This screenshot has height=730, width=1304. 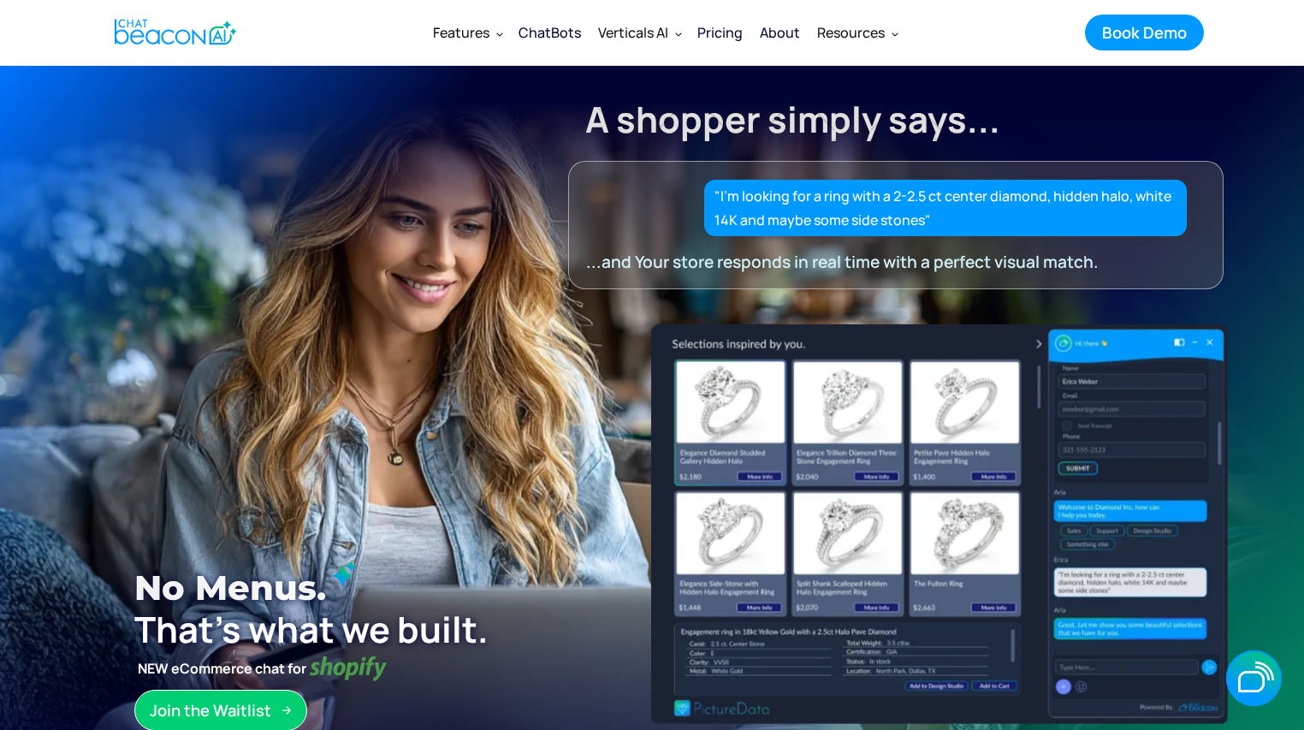 What do you see at coordinates (549, 33) in the screenshot?
I see `div: ChatBots` at bounding box center [549, 33].